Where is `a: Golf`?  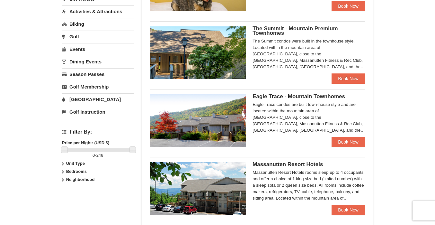
a: Golf is located at coordinates (98, 36).